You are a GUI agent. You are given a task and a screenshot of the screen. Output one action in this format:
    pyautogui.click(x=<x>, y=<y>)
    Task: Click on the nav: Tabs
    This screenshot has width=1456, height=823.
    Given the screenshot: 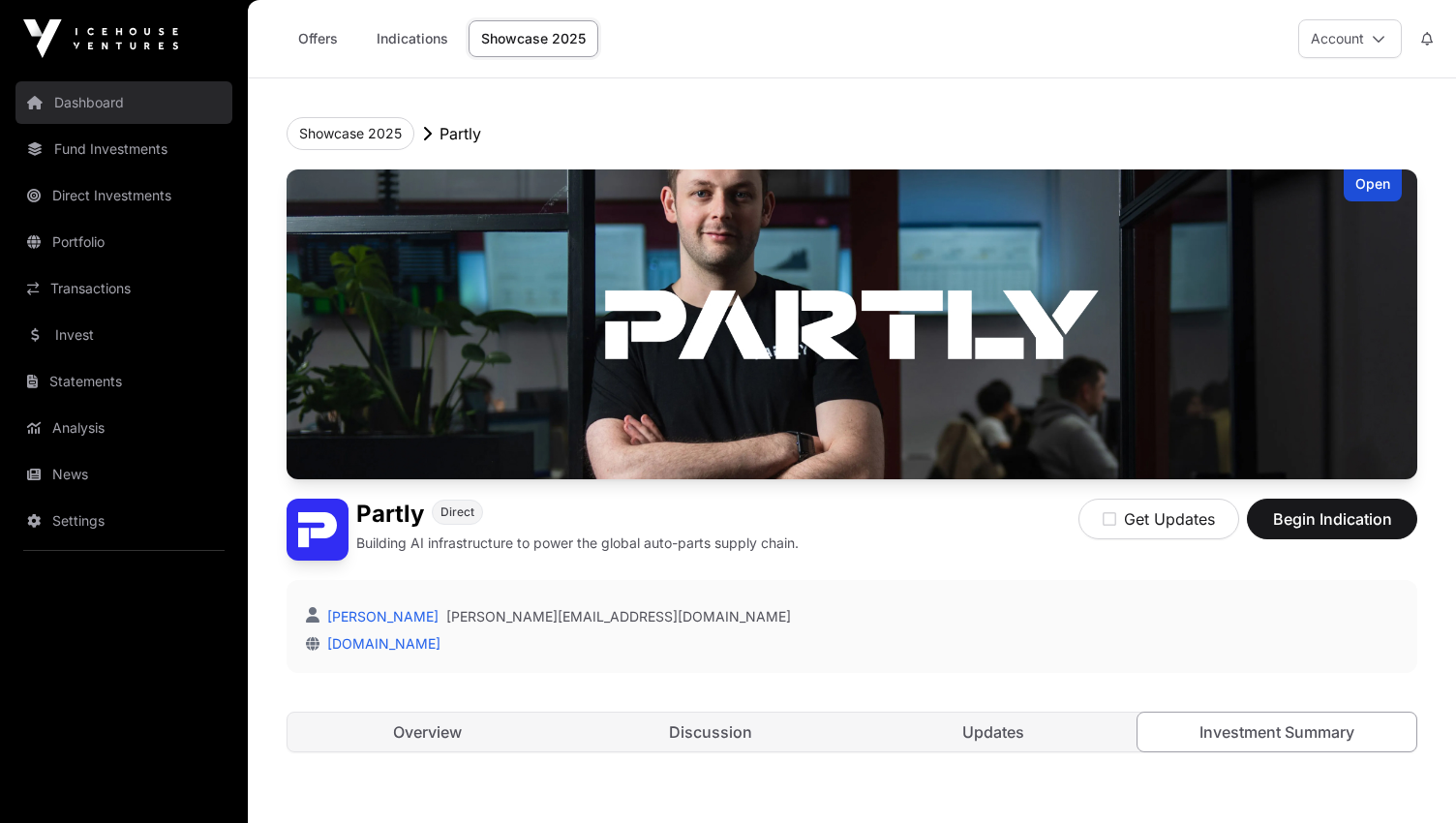 What is the action you would take?
    pyautogui.click(x=852, y=732)
    